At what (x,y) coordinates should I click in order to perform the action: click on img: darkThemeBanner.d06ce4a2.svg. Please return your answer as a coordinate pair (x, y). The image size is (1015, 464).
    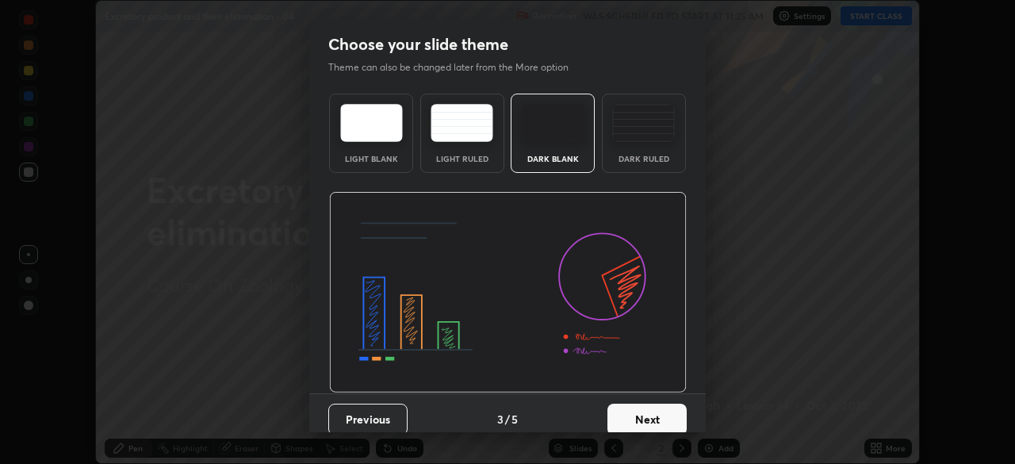
    Looking at the image, I should click on (507, 292).